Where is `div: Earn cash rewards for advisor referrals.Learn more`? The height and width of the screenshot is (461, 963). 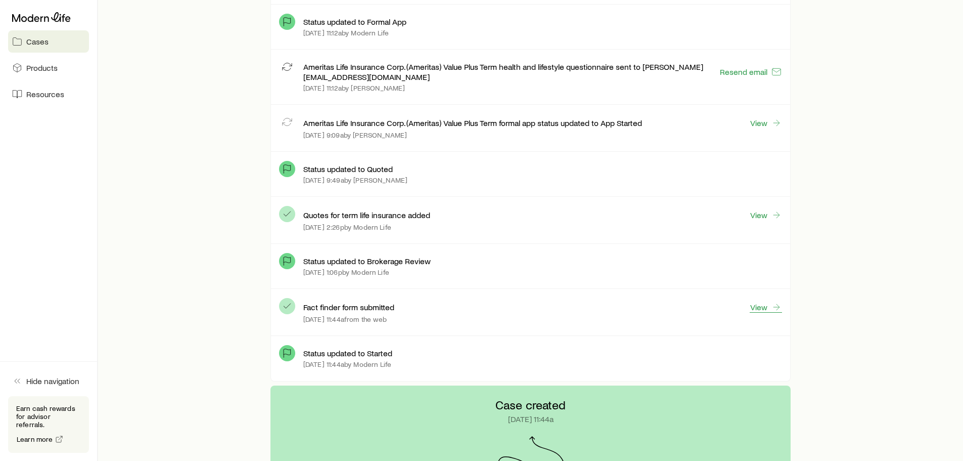
div: Earn cash rewards for advisor referrals.Learn more is located at coordinates (49, 424).